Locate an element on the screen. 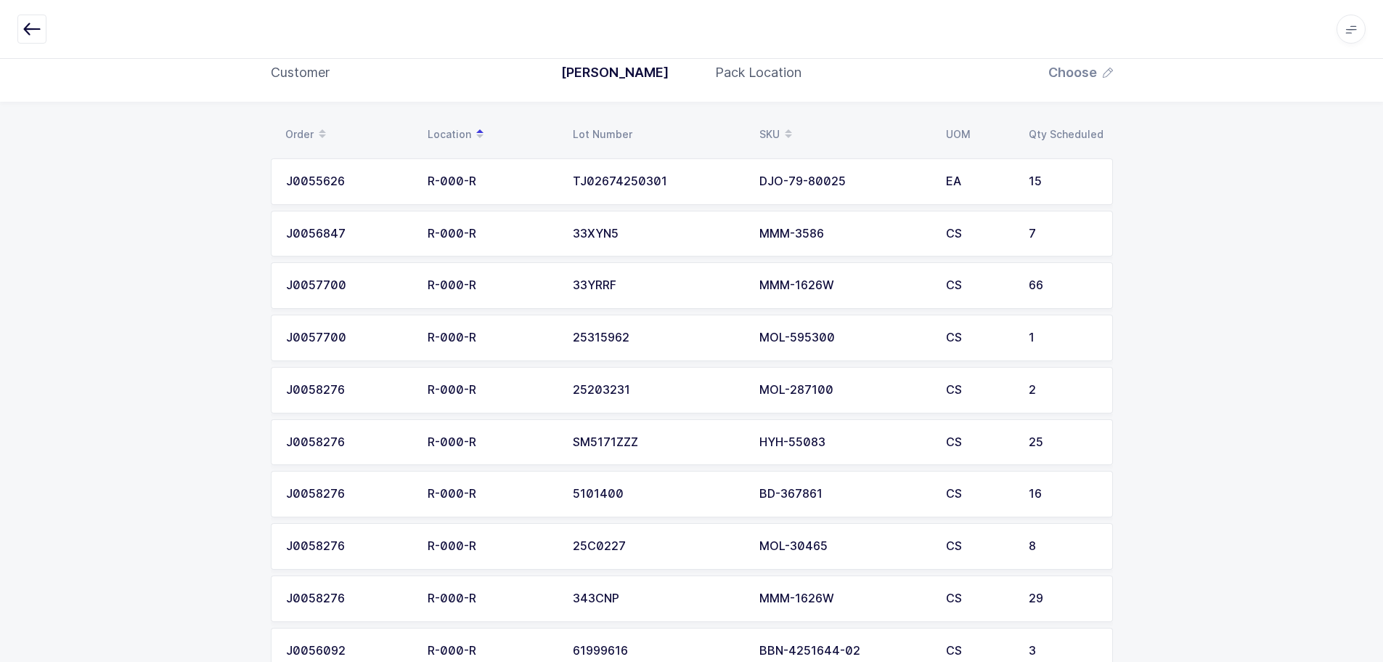 The height and width of the screenshot is (662, 1383). div: HYH-55083 is located at coordinates (844, 442).